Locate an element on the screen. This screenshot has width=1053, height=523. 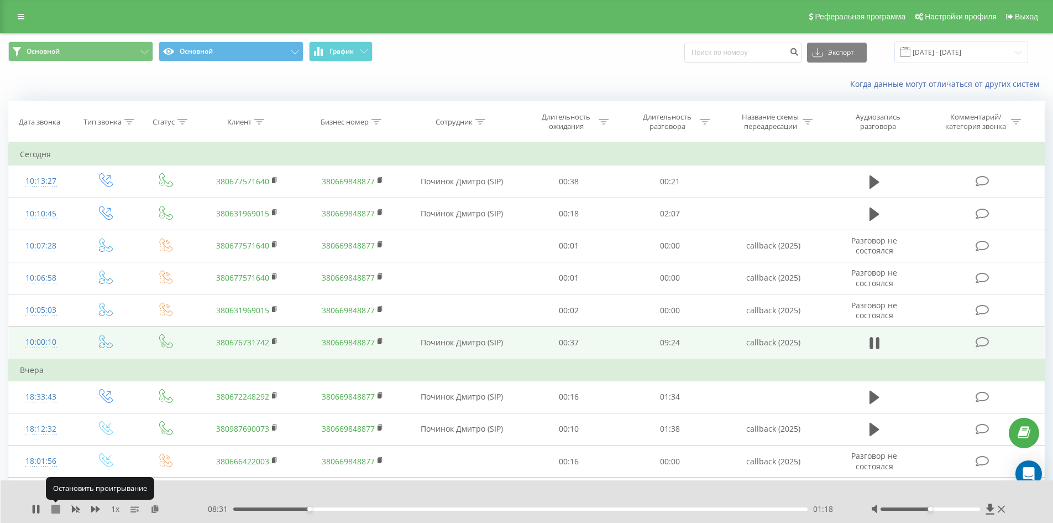
div: Аудиозапись разговора is located at coordinates (878, 122).